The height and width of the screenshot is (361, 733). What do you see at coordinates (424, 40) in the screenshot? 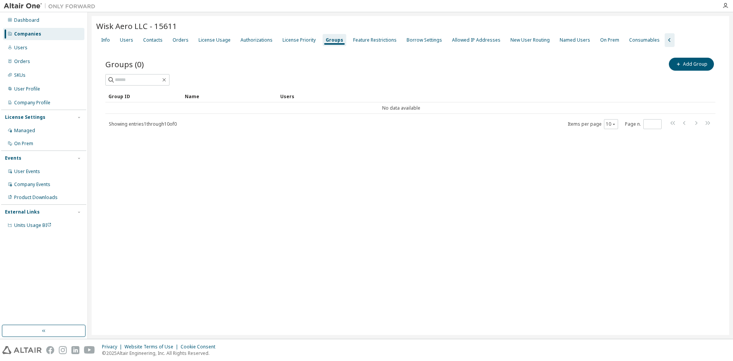
I see `div: Borrow Settings` at bounding box center [424, 40].